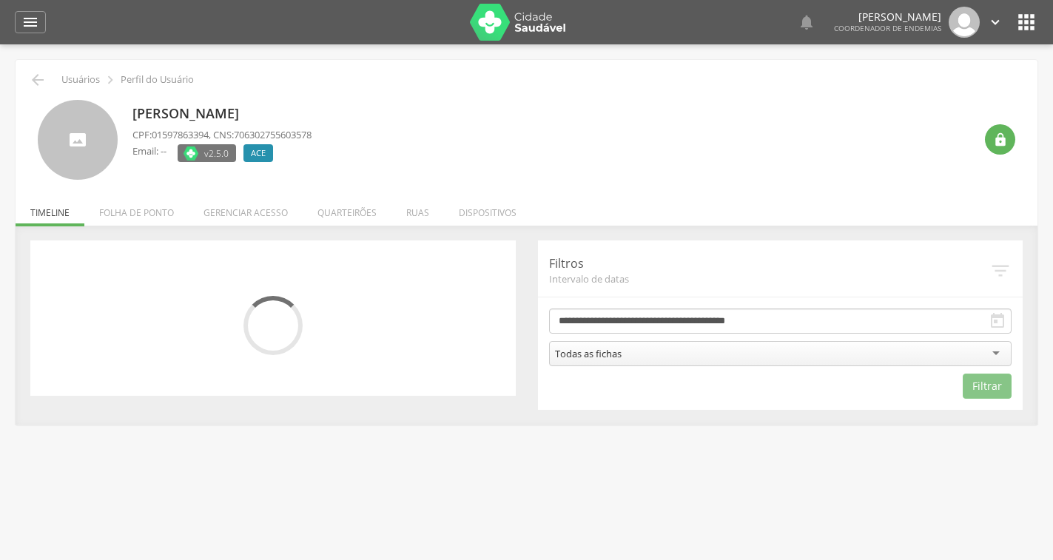  Describe the element at coordinates (1000, 139) in the screenshot. I see `div: Resetar senha` at that location.